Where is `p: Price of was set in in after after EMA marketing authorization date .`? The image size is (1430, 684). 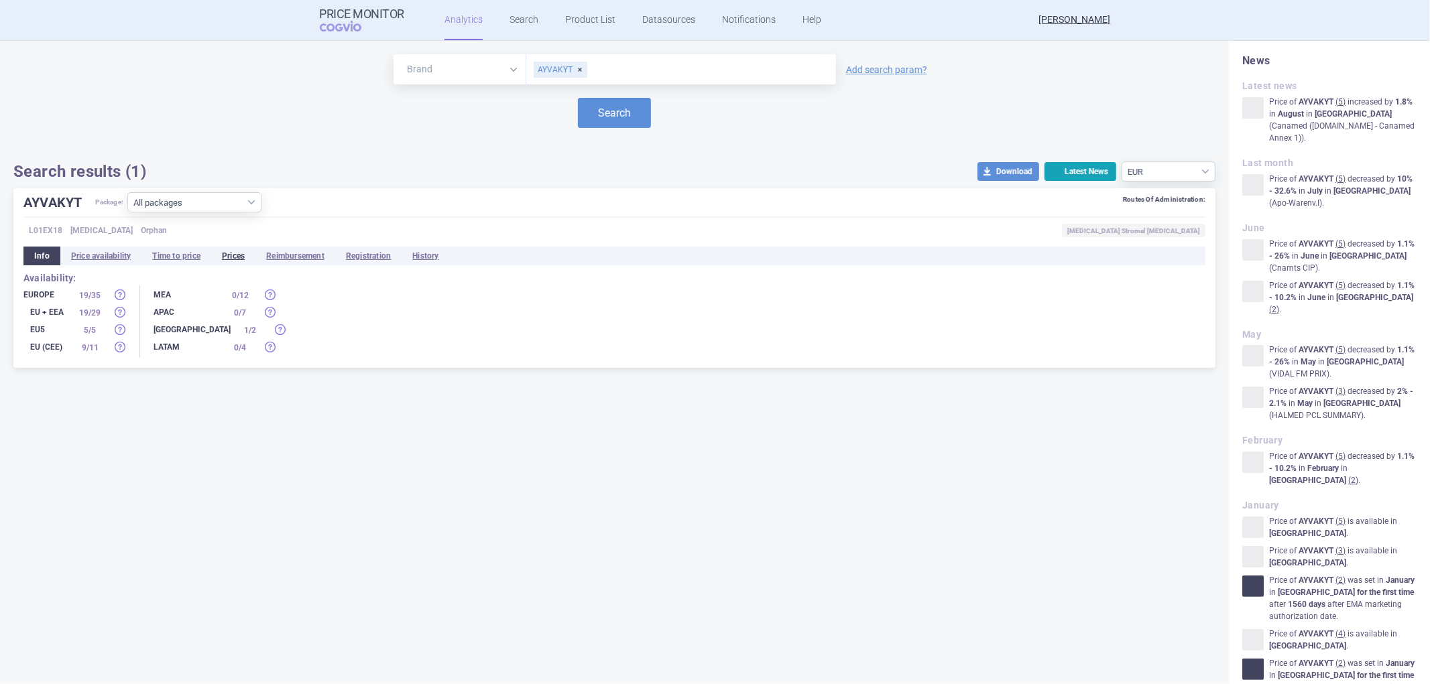
p: Price of was set in in after after EMA marketing authorization date . is located at coordinates (1342, 599).